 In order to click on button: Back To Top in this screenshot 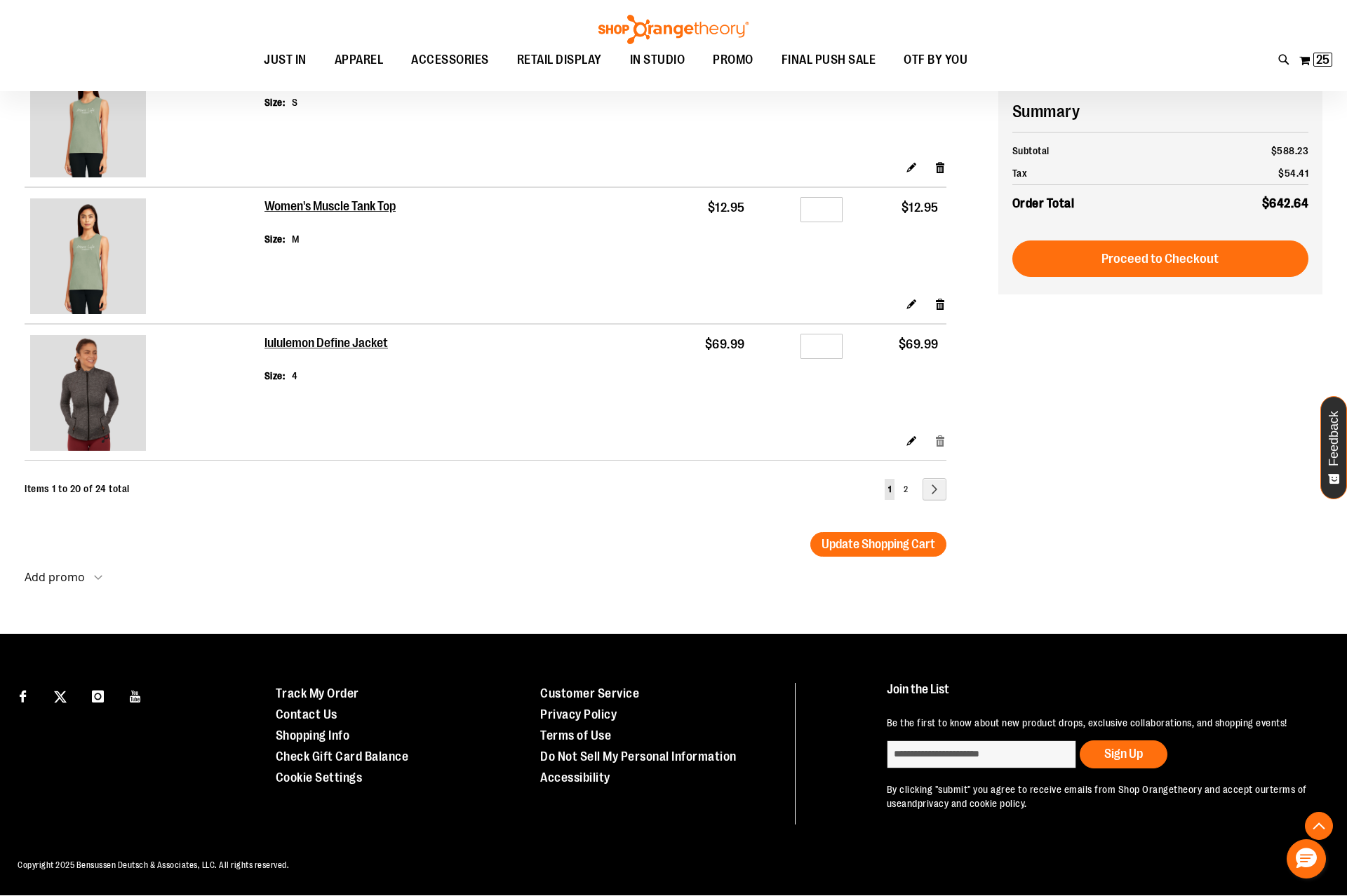, I will do `click(1318, 825)`.